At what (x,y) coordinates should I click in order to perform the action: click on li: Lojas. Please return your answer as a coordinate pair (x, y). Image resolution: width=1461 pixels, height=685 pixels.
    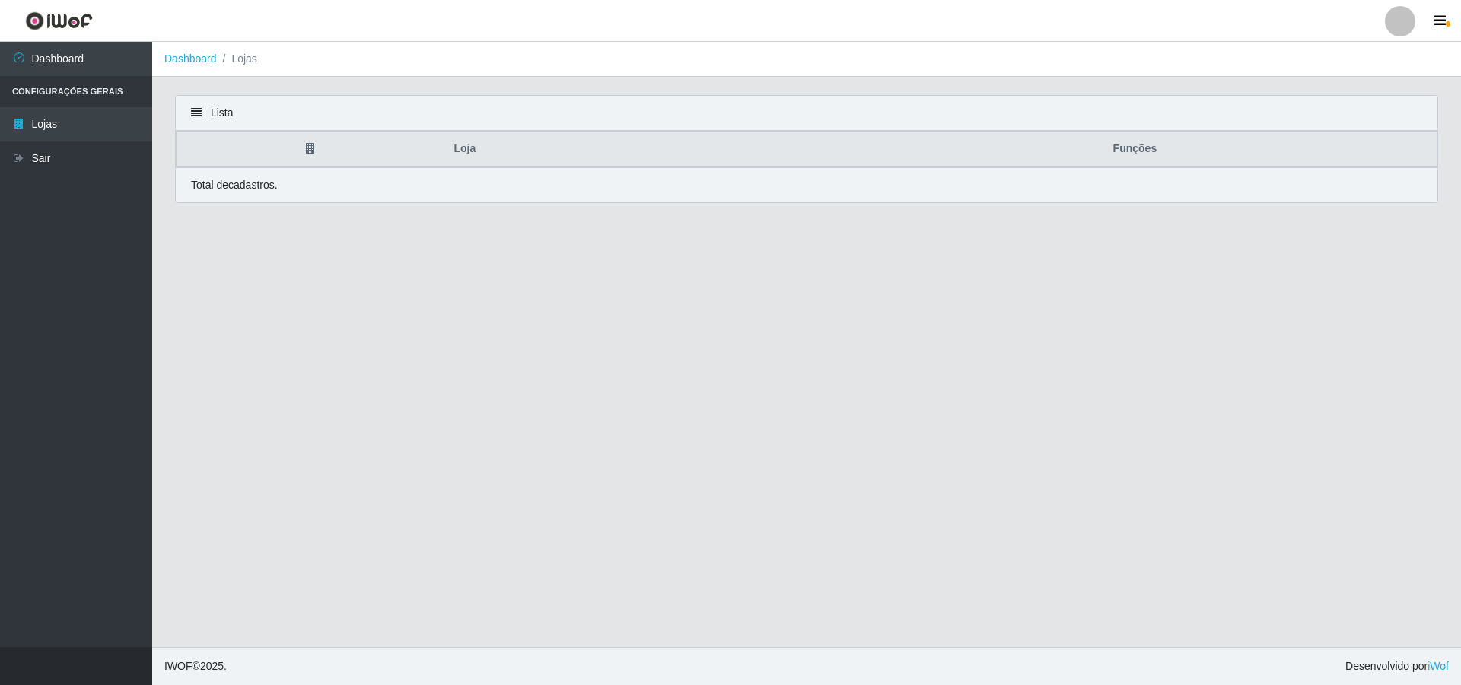
    Looking at the image, I should click on (237, 59).